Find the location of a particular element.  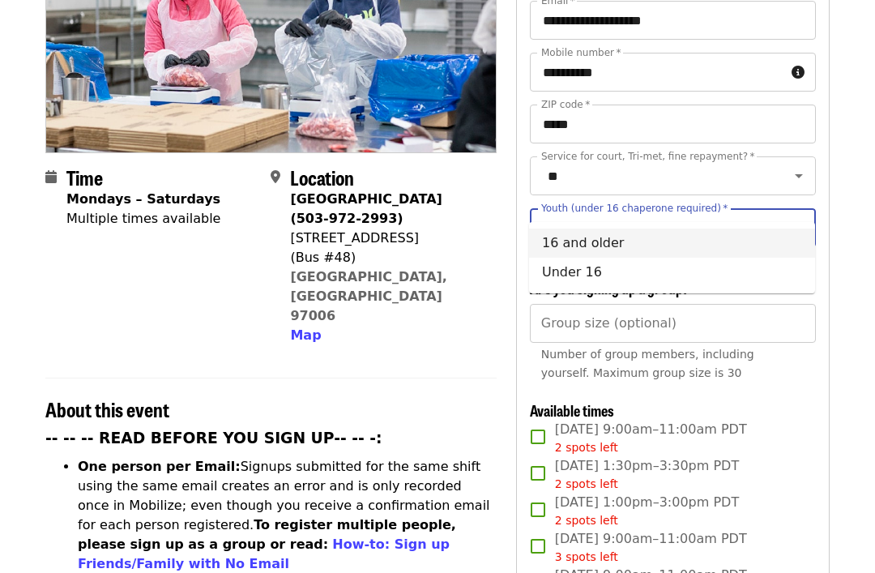

i: map-marker-alt icon is located at coordinates (275, 177).